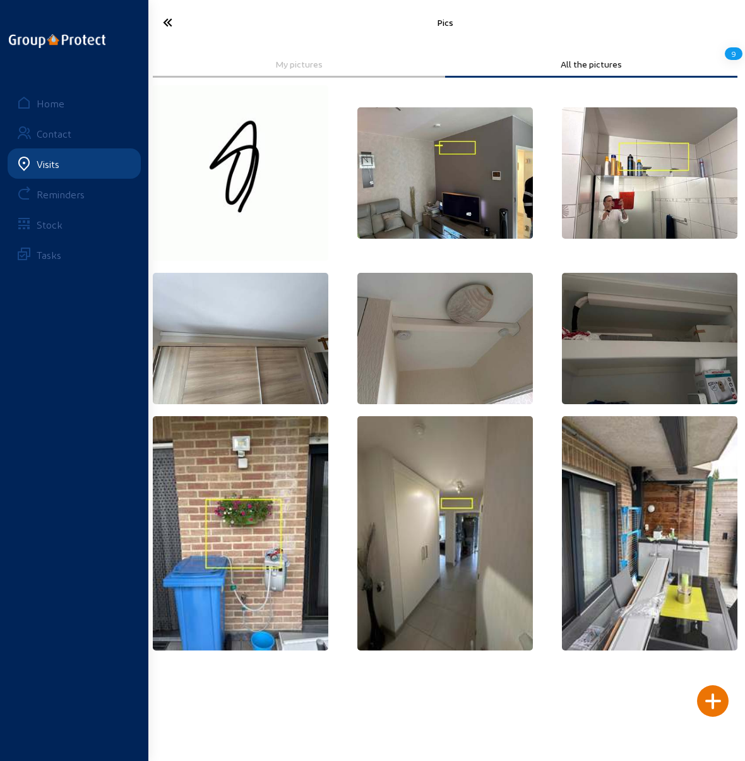 This screenshot has width=745, height=761. Describe the element at coordinates (49, 254) in the screenshot. I see `div: Tasks` at that location.